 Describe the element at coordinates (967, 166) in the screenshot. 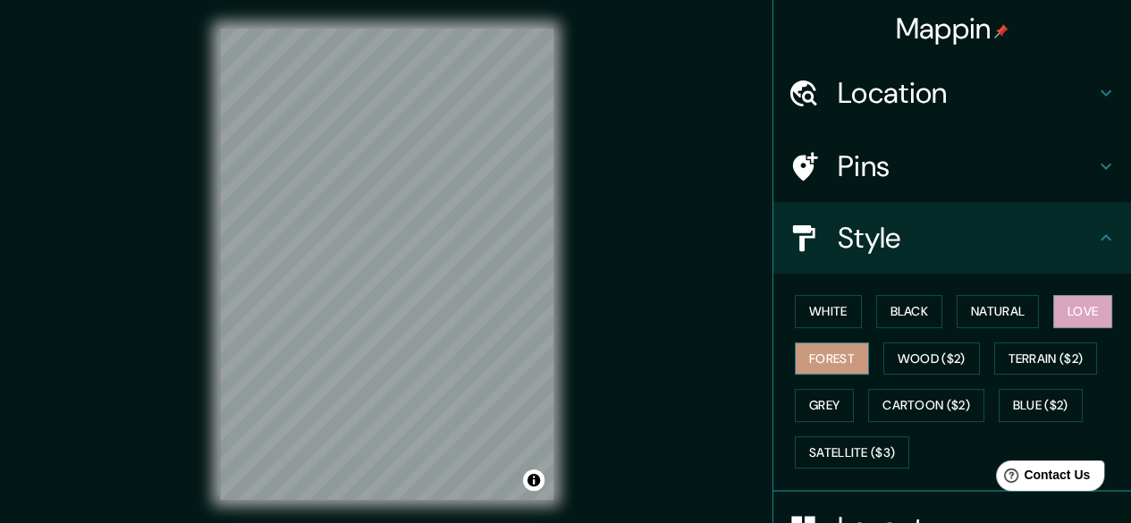

I see `h4: Pins` at that location.